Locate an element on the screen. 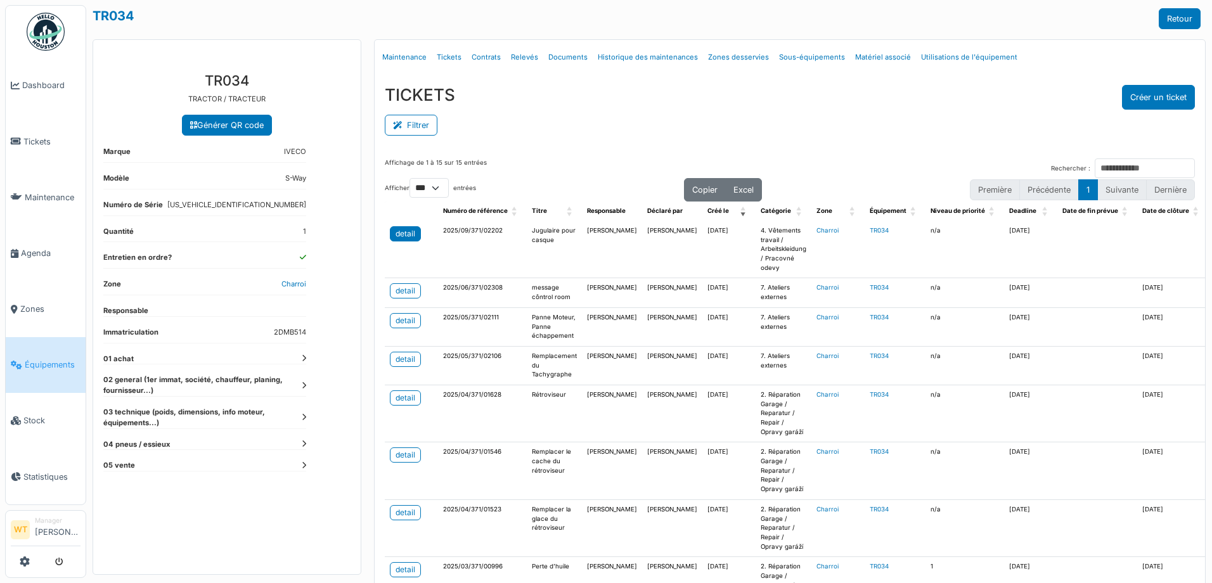  button: Créer un ticket is located at coordinates (1158, 97).